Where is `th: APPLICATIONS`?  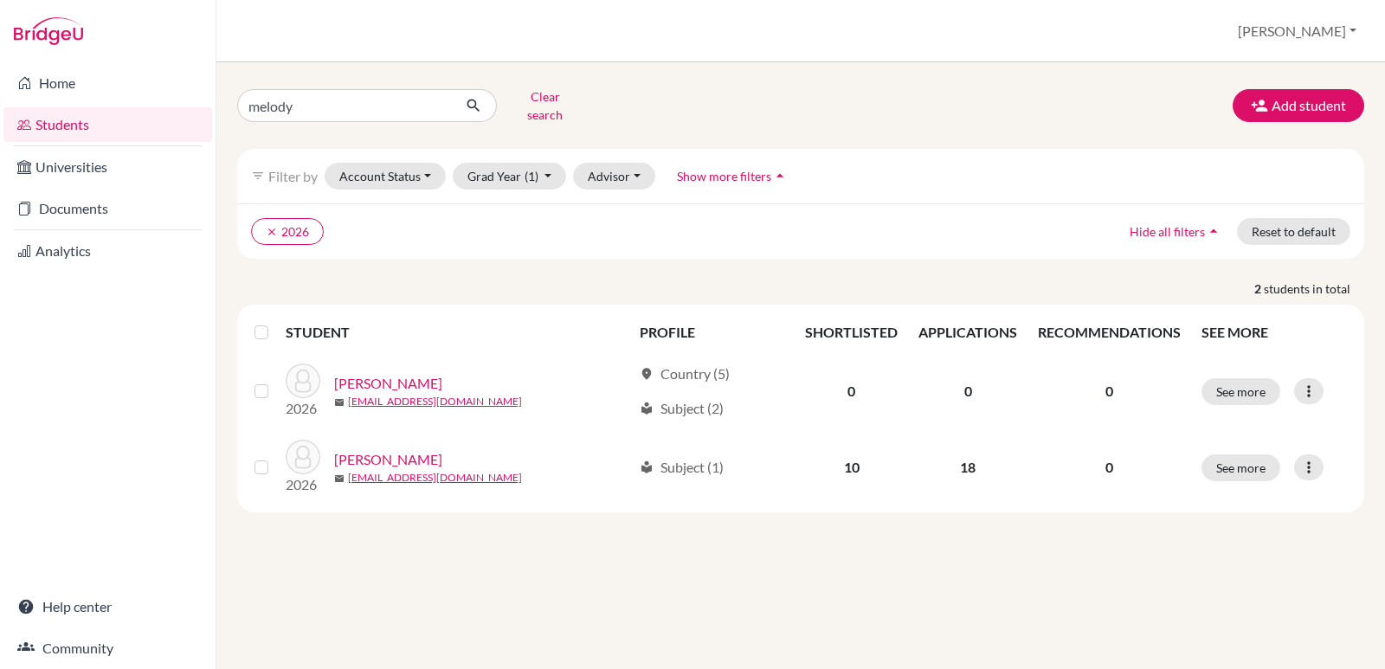 th: APPLICATIONS is located at coordinates (968, 332).